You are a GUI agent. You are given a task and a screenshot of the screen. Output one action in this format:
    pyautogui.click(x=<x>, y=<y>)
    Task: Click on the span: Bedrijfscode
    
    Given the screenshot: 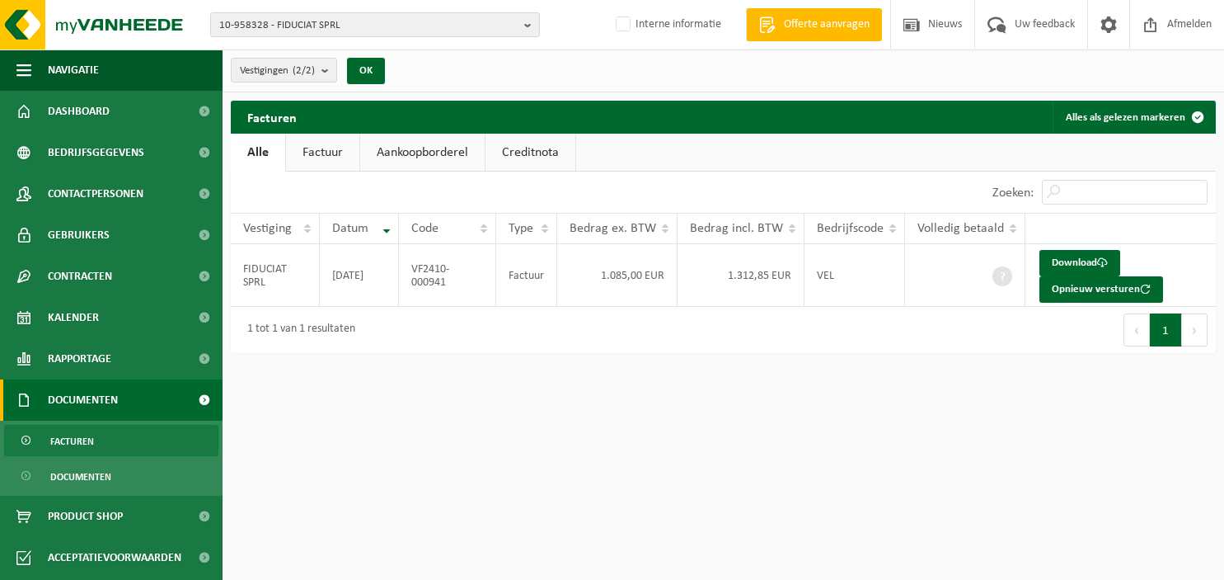 What is the action you would take?
    pyautogui.click(x=850, y=228)
    